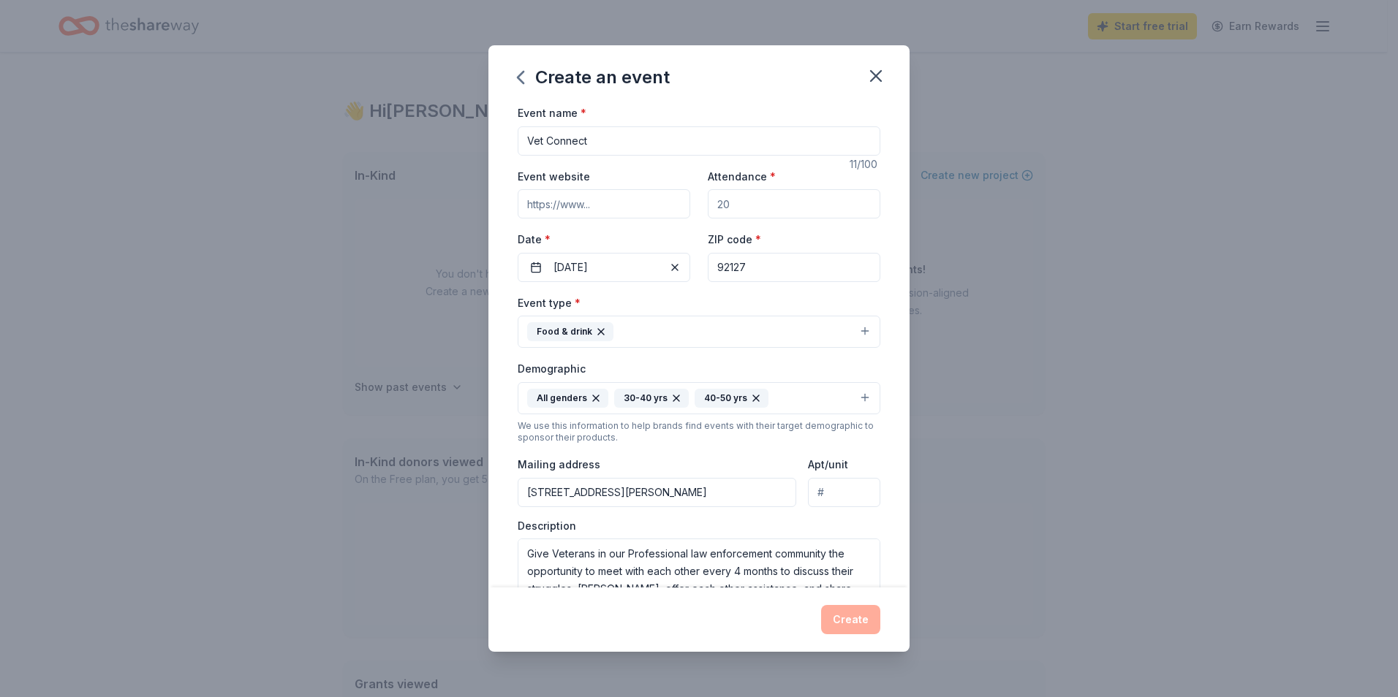 This screenshot has width=1398, height=697. I want to click on input: Enter a US address, so click(657, 493).